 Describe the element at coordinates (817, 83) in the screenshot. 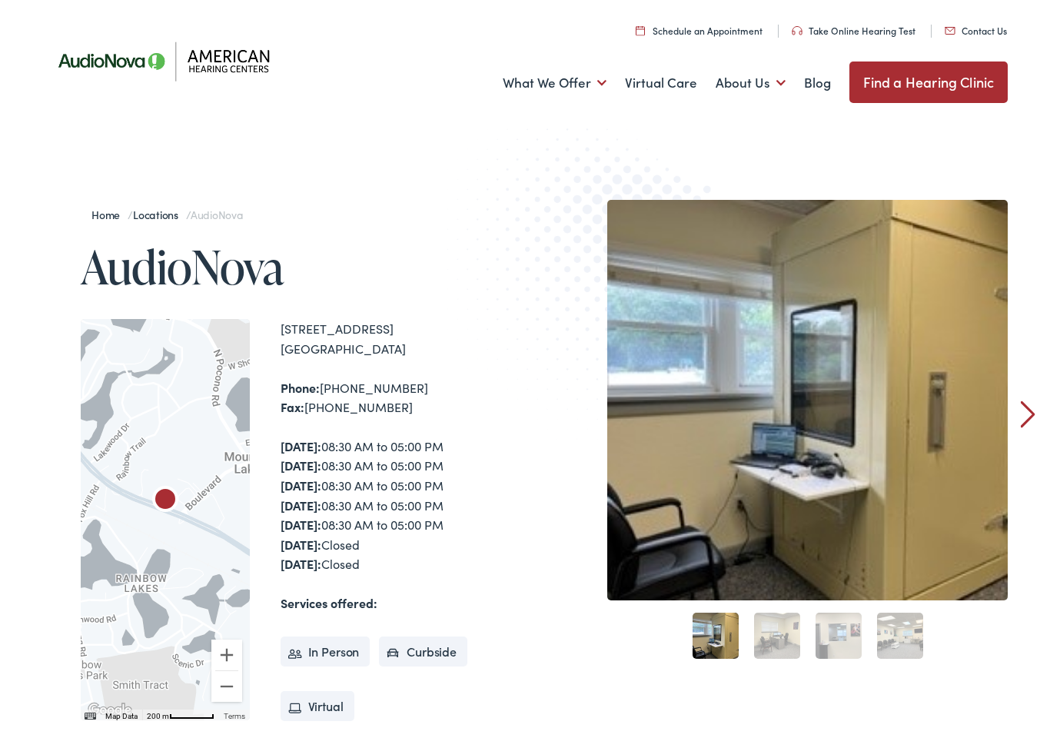

I see `a: Blog` at that location.